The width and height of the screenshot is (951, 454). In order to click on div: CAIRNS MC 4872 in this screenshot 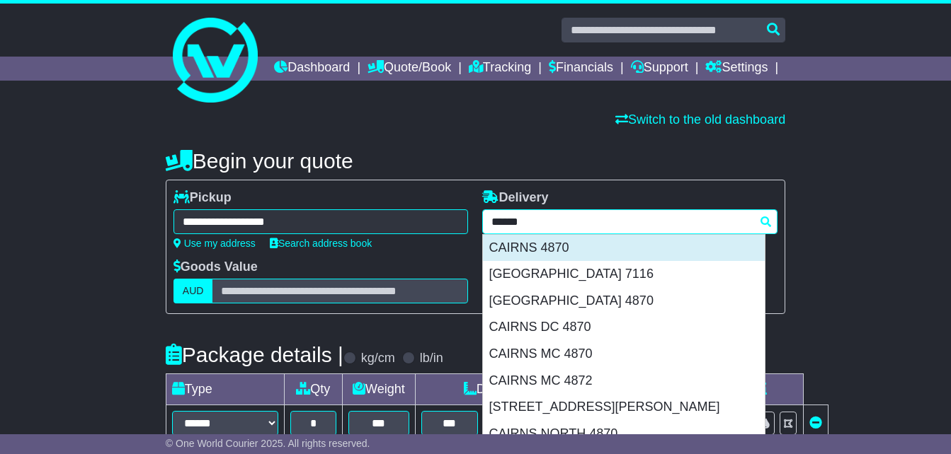, I will do `click(624, 382)`.